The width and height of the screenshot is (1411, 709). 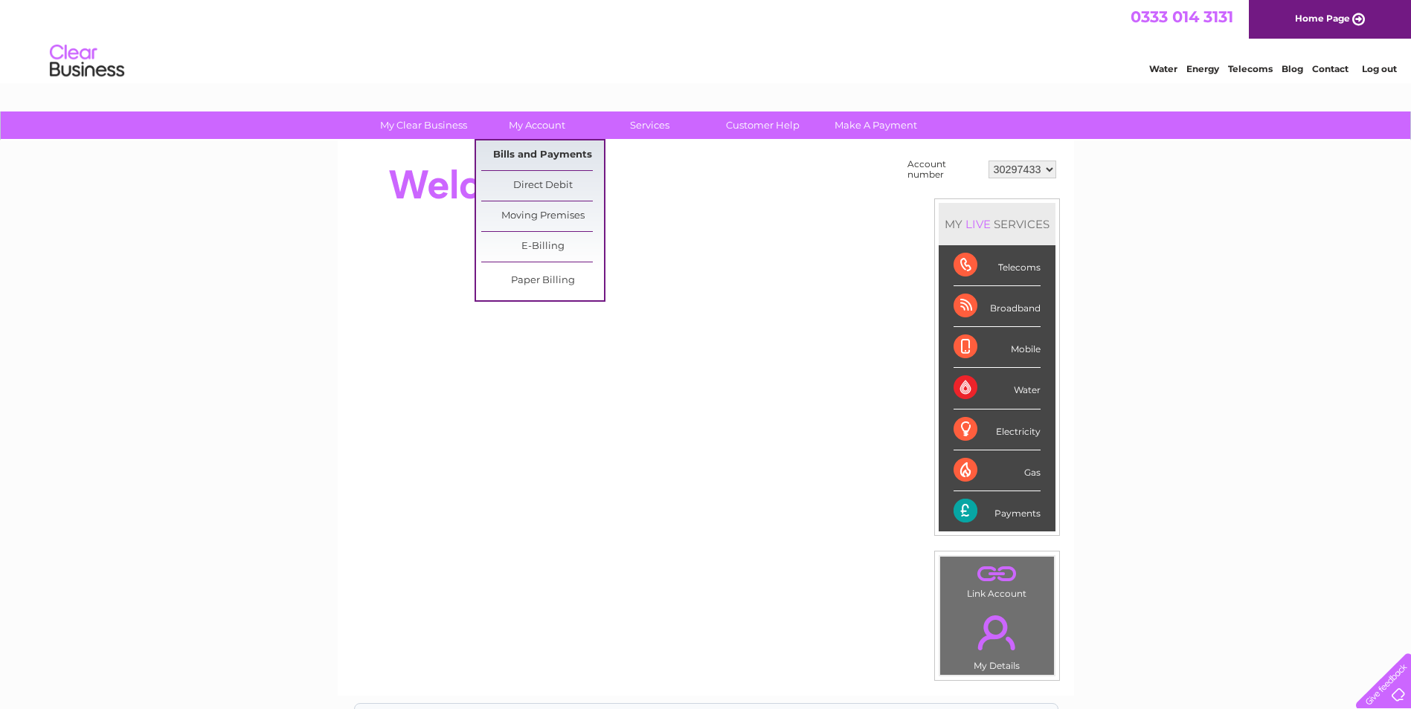 I want to click on a: Contact, so click(x=1329, y=68).